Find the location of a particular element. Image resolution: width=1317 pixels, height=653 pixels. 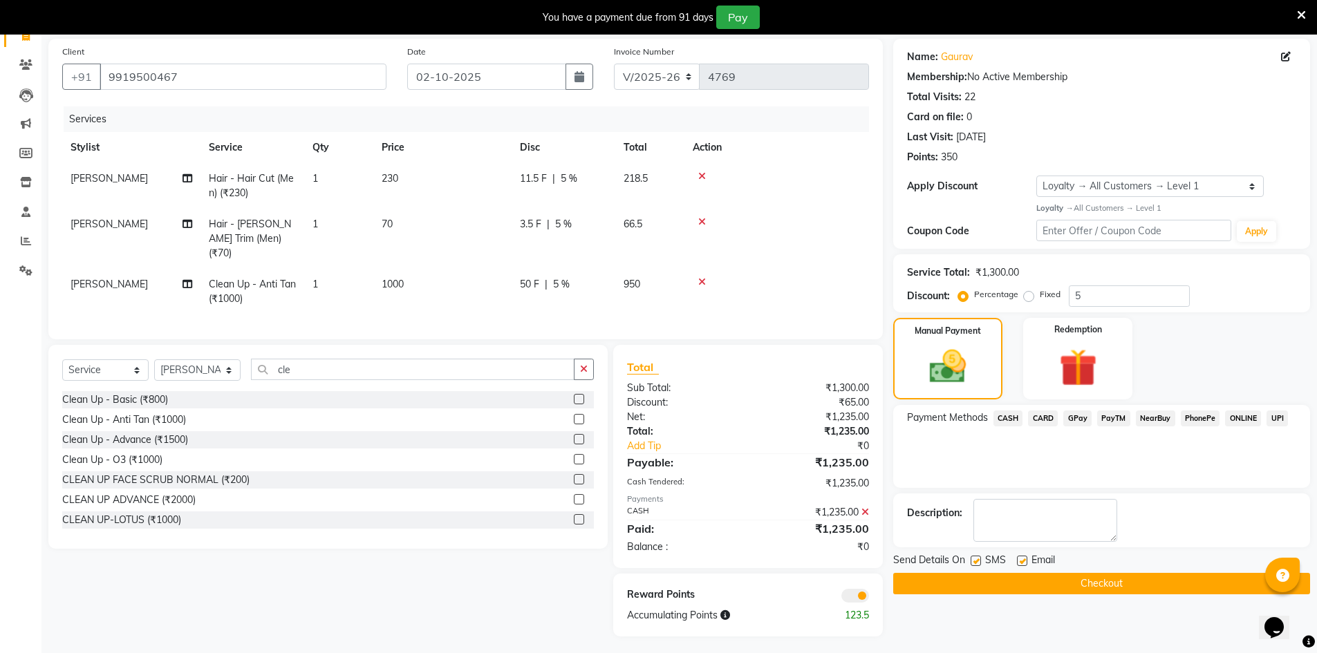

div: Coupon Code is located at coordinates (972, 231).